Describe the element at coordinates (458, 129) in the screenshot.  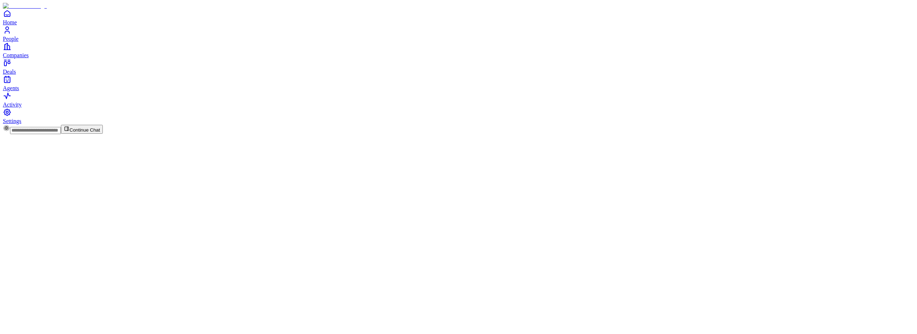
I see `div: Continue Chat` at that location.